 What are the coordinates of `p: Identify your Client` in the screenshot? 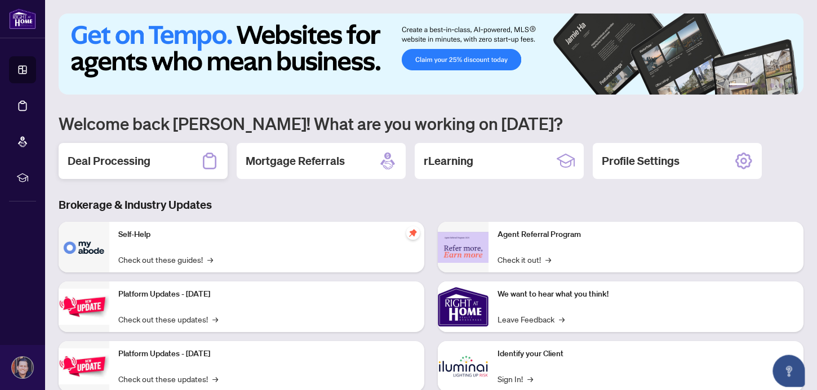 It's located at (645, 354).